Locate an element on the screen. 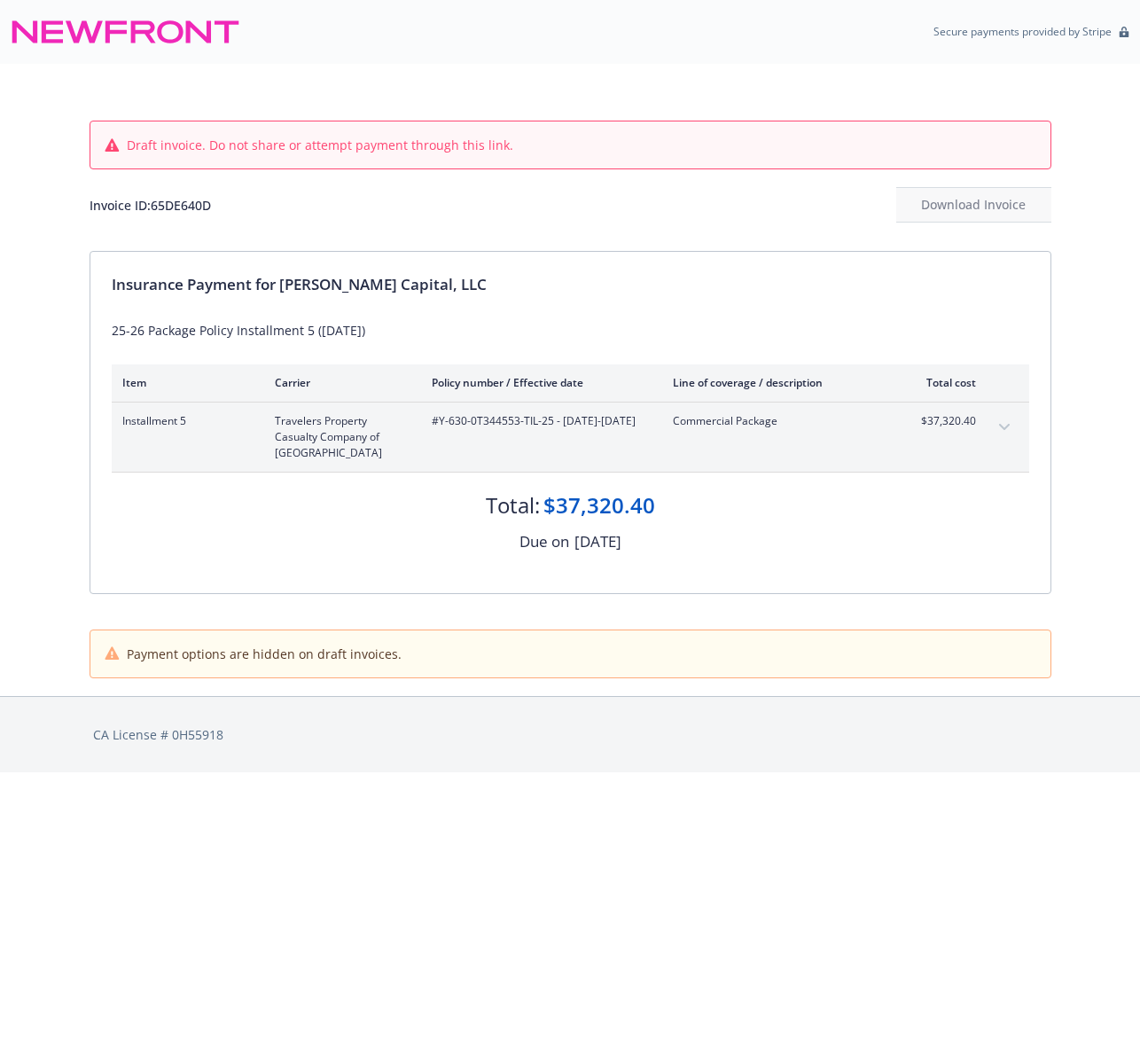 Image resolution: width=1140 pixels, height=1064 pixels. button: expand content is located at coordinates (1004, 427).